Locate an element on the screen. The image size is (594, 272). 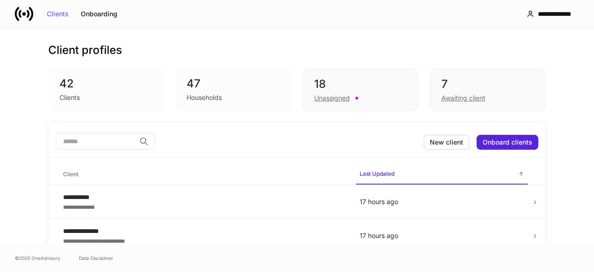
div: 18 is located at coordinates (361, 84).